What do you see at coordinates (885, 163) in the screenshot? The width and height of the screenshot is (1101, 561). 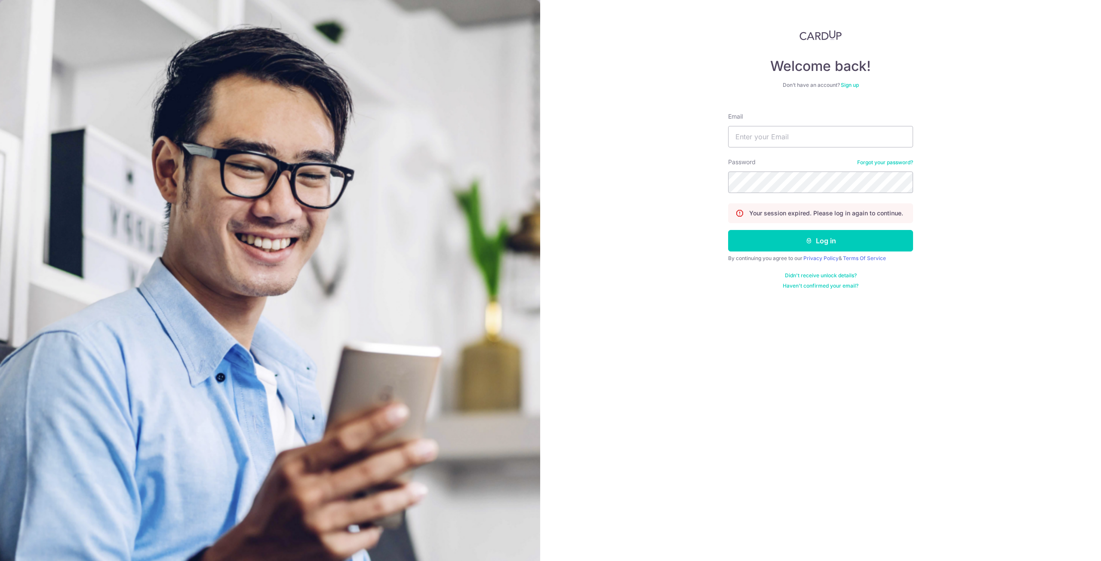 I see `a: Forgot your password?` at bounding box center [885, 163].